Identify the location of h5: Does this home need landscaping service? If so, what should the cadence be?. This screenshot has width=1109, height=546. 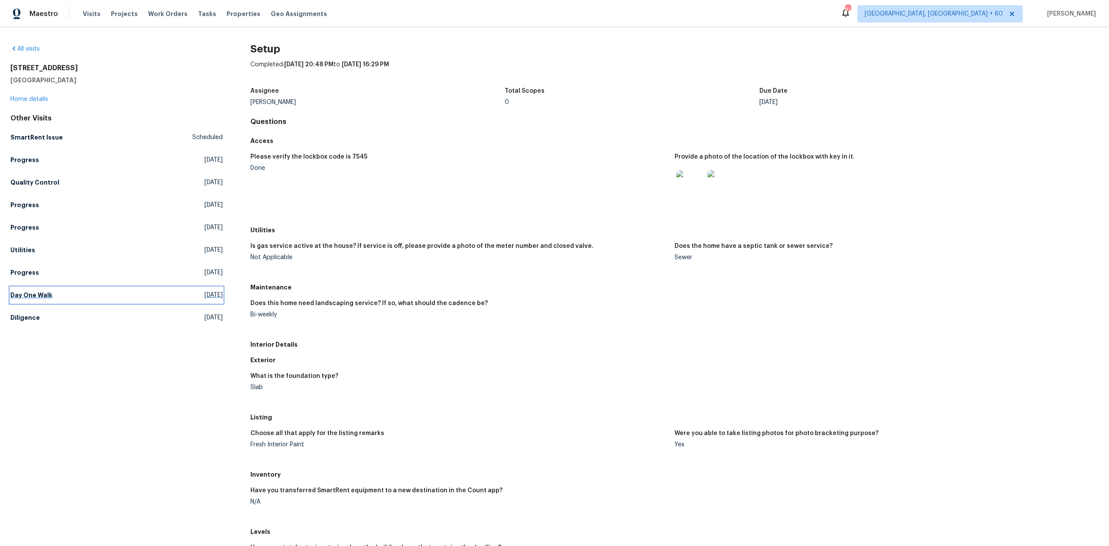
(369, 303).